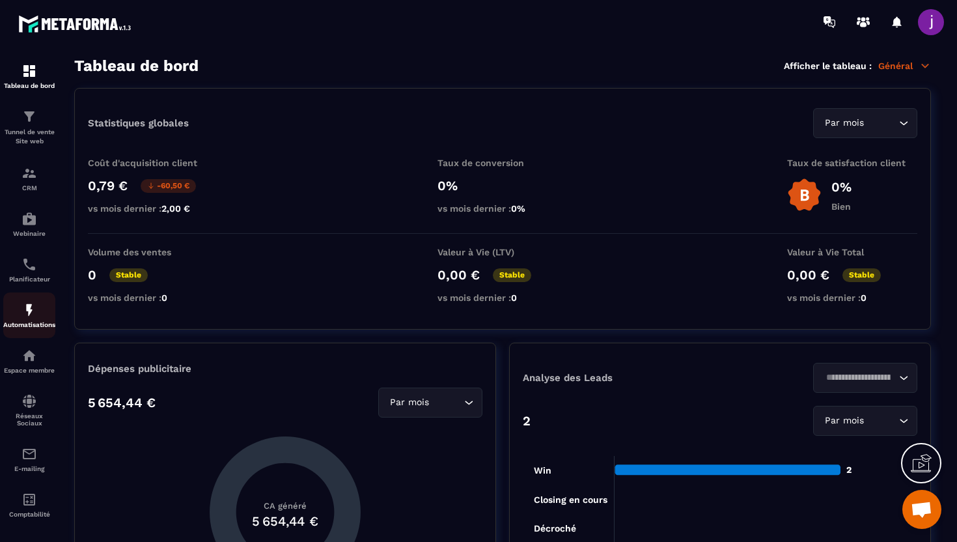  I want to click on p: Valeur à Vie Total, so click(852, 252).